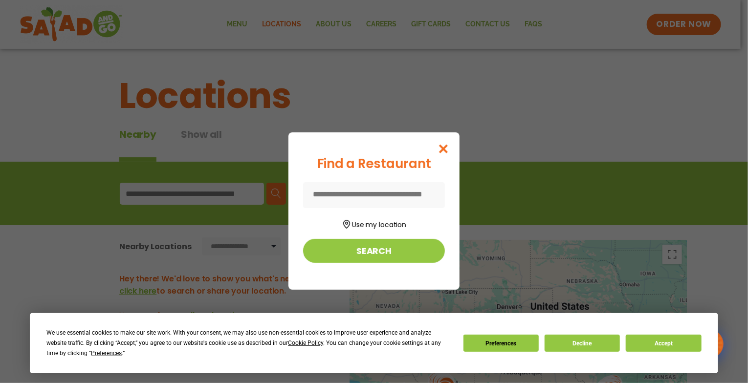 The height and width of the screenshot is (383, 748). I want to click on button: Close modal, so click(443, 149).